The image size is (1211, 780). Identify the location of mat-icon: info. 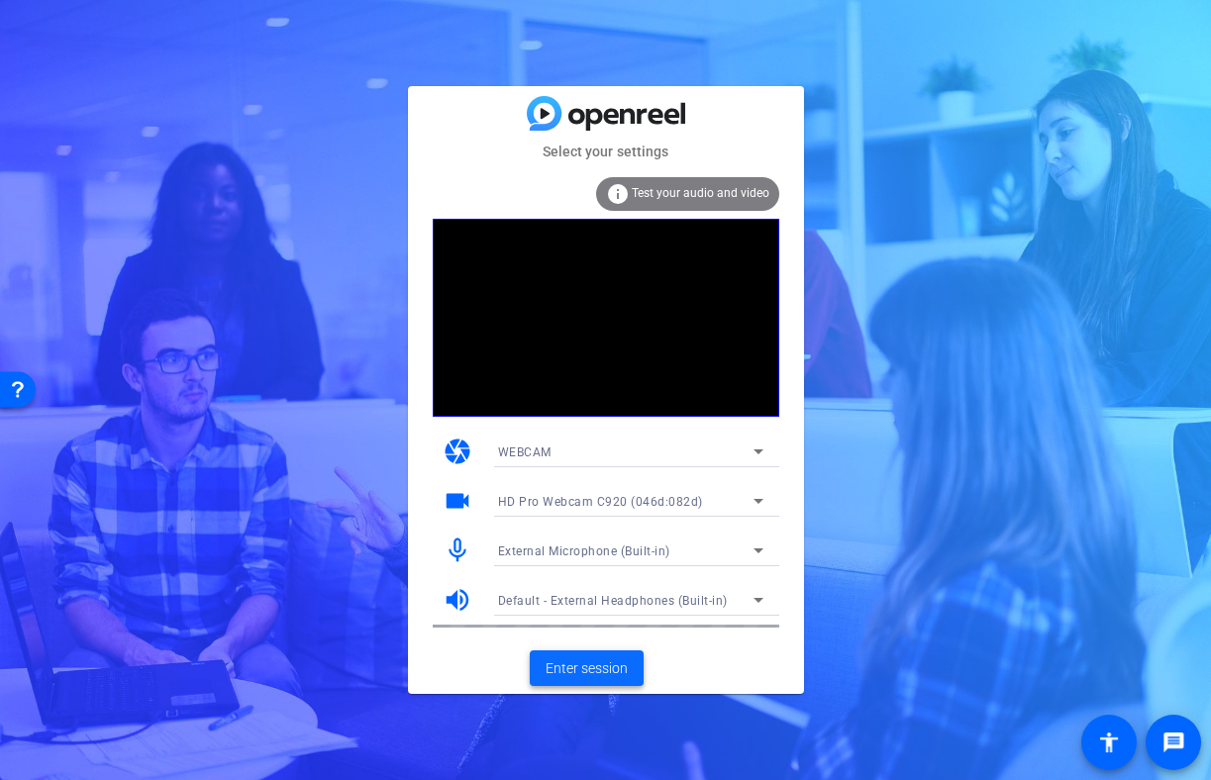
(618, 194).